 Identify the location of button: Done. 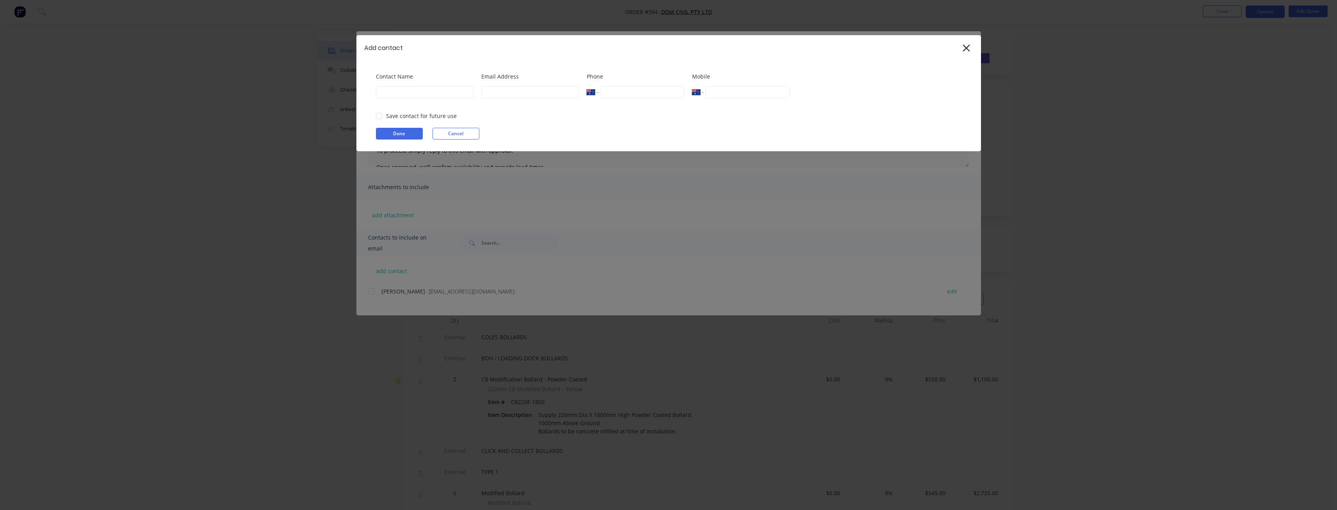
(399, 134).